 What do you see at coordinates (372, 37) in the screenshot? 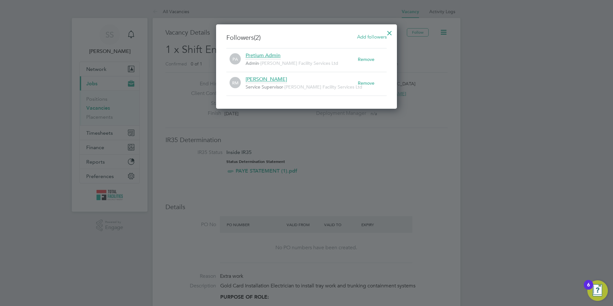
I see `span: Add followers` at bounding box center [372, 37].